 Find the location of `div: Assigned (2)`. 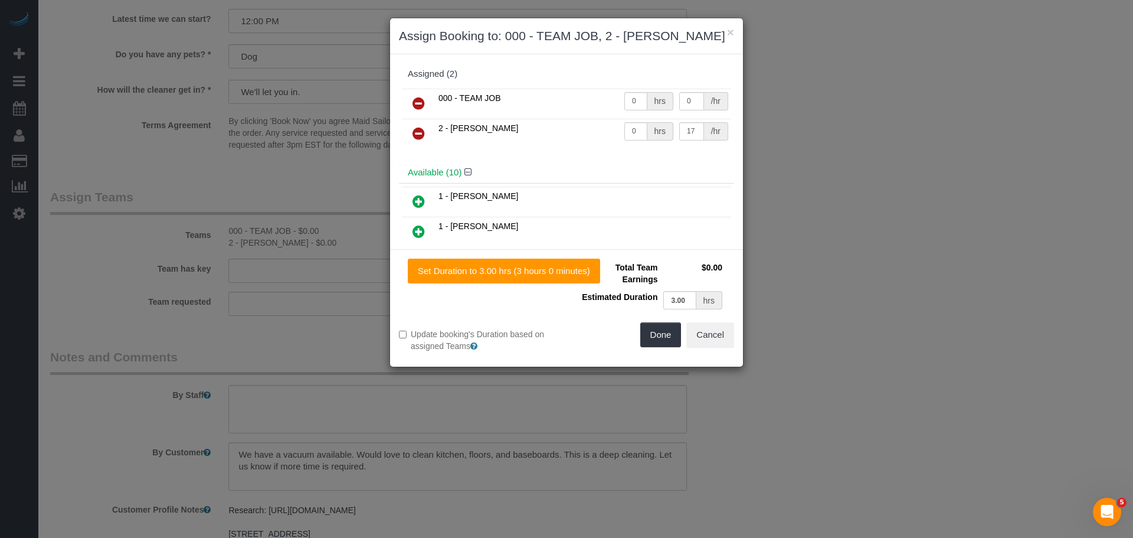

div: Assigned (2) is located at coordinates (566, 74).